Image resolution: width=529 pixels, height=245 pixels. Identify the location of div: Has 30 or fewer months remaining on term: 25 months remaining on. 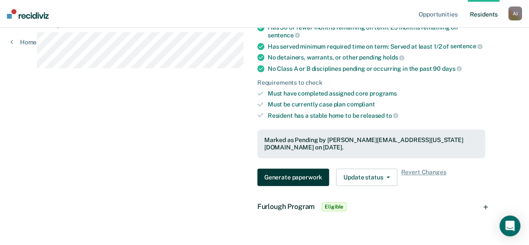
(376, 31).